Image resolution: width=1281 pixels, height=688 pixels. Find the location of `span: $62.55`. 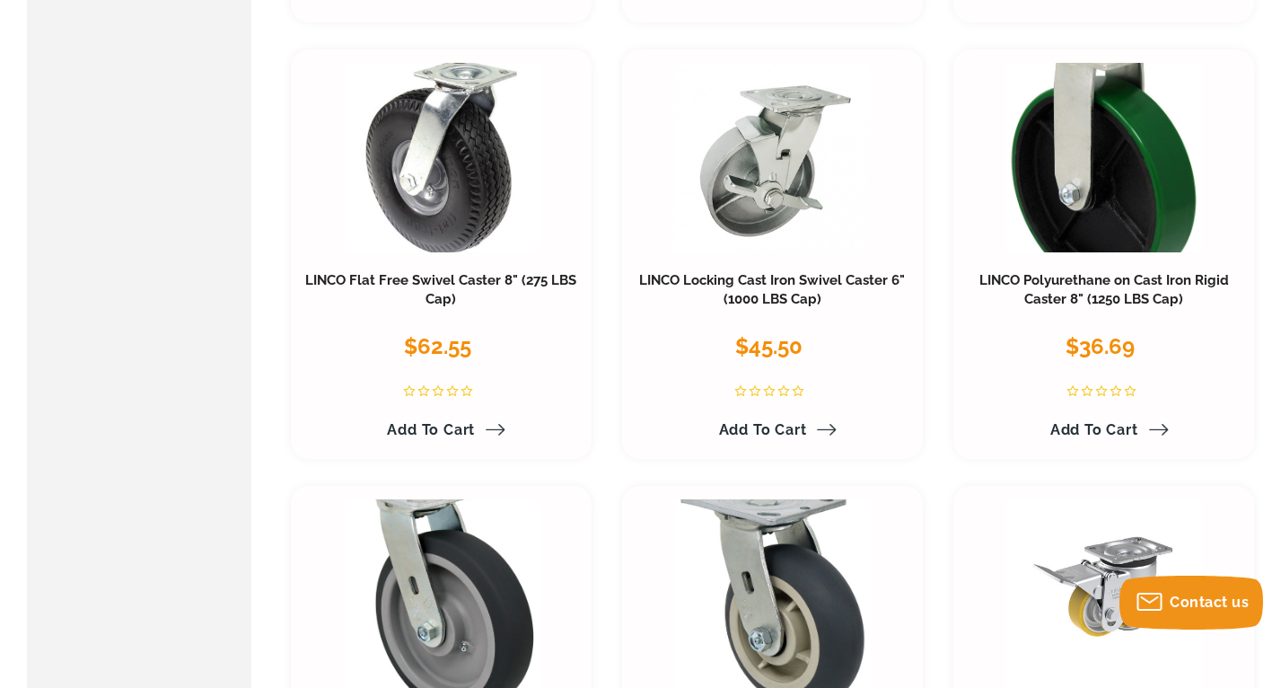

span: $62.55 is located at coordinates (437, 346).